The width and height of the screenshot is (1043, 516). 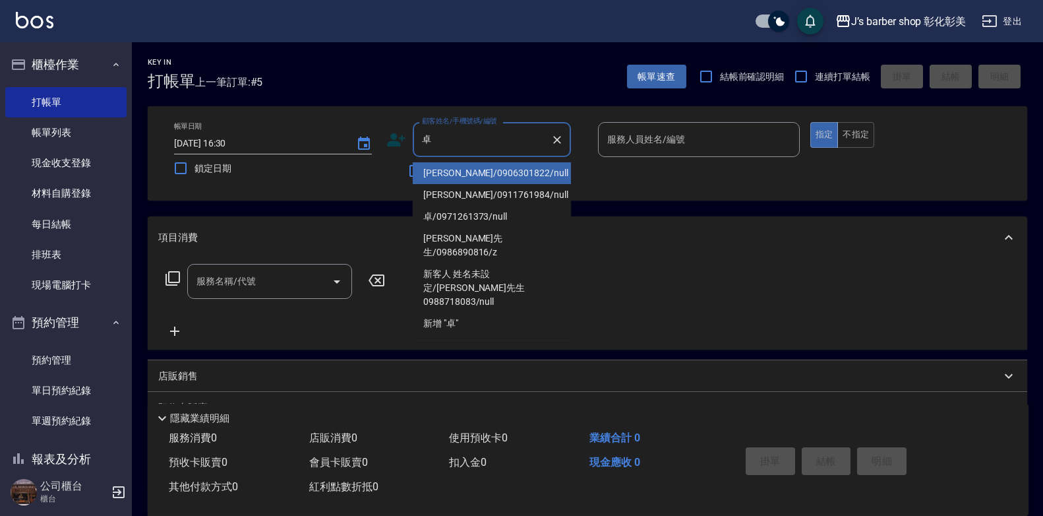 I want to click on button: J’s barber shop 彰化彰美, so click(x=901, y=21).